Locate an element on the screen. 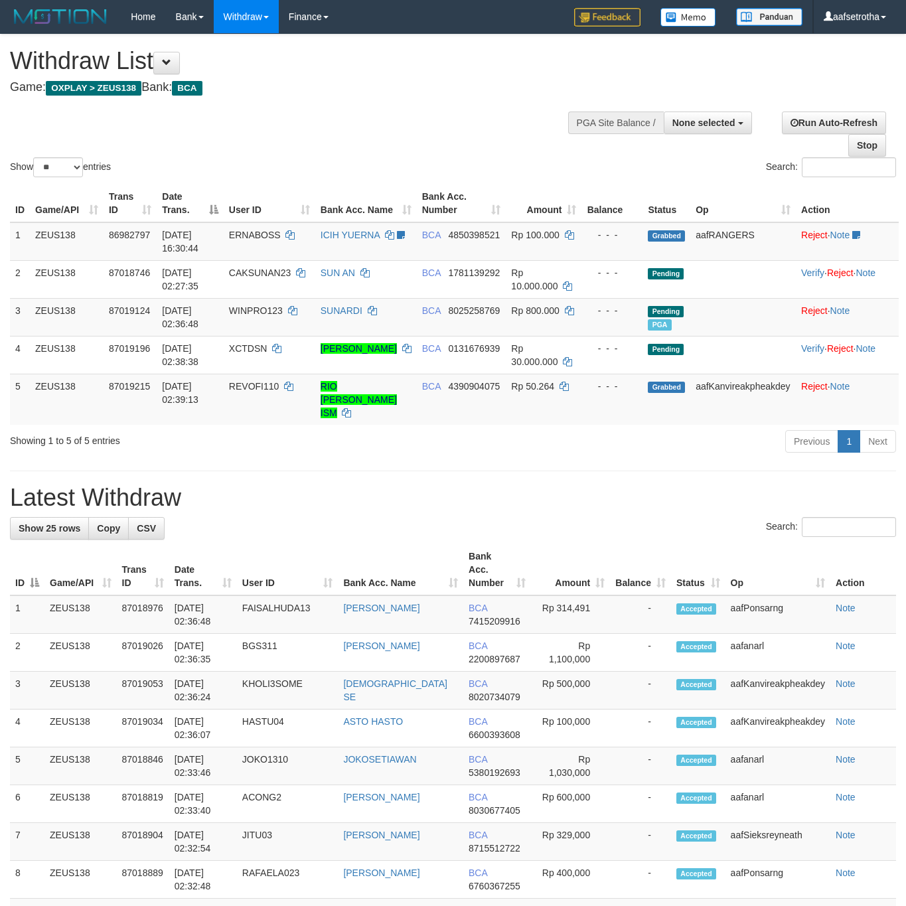 The image size is (906, 906). label: Search: is located at coordinates (831, 167).